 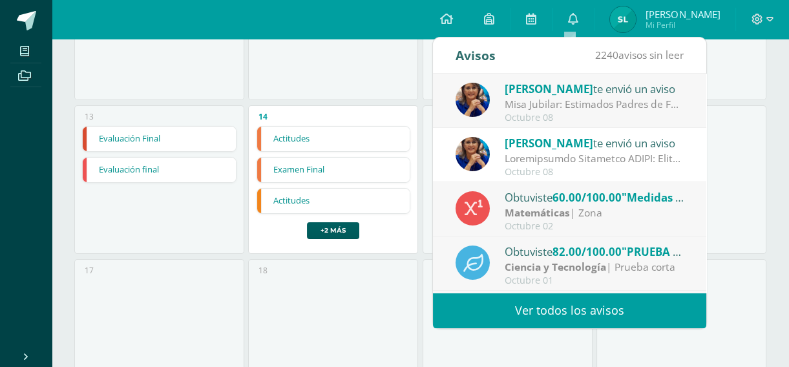 What do you see at coordinates (594, 267) in the screenshot?
I see `div: | Prueba corta` at bounding box center [594, 267].